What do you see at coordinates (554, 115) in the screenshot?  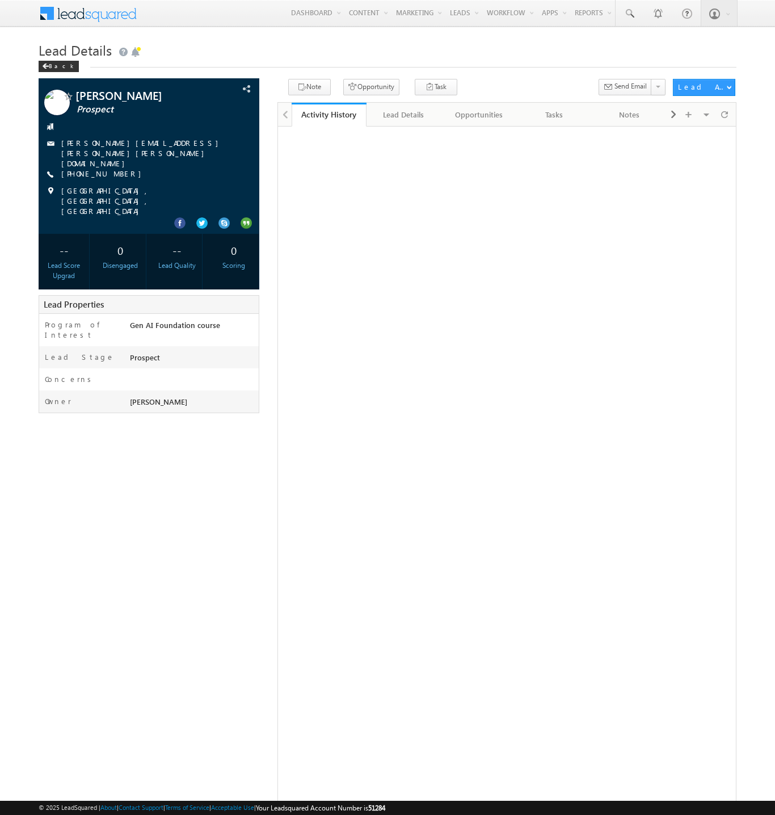 I see `a: Tasks` at bounding box center [554, 115].